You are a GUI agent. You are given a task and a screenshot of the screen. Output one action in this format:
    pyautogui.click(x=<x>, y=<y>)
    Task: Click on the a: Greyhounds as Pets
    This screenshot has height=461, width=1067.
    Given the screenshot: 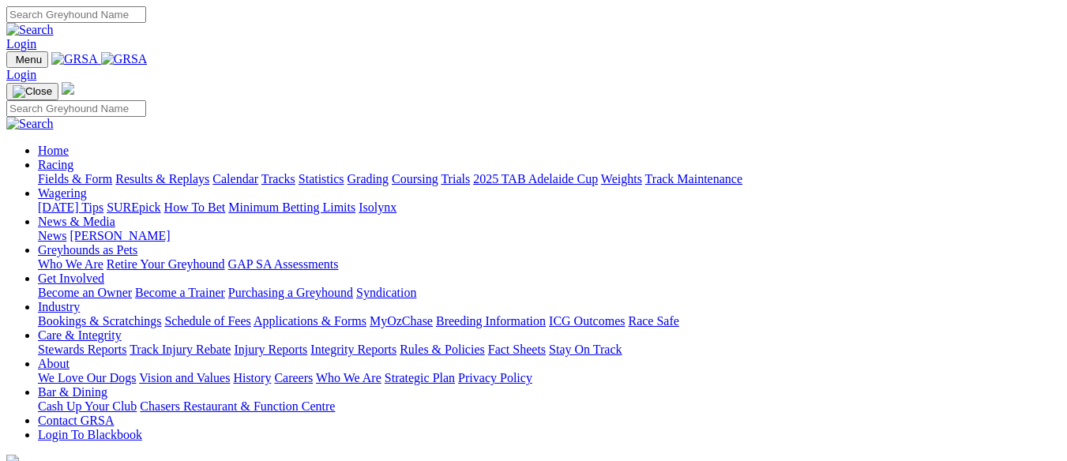 What is the action you would take?
    pyautogui.click(x=88, y=250)
    